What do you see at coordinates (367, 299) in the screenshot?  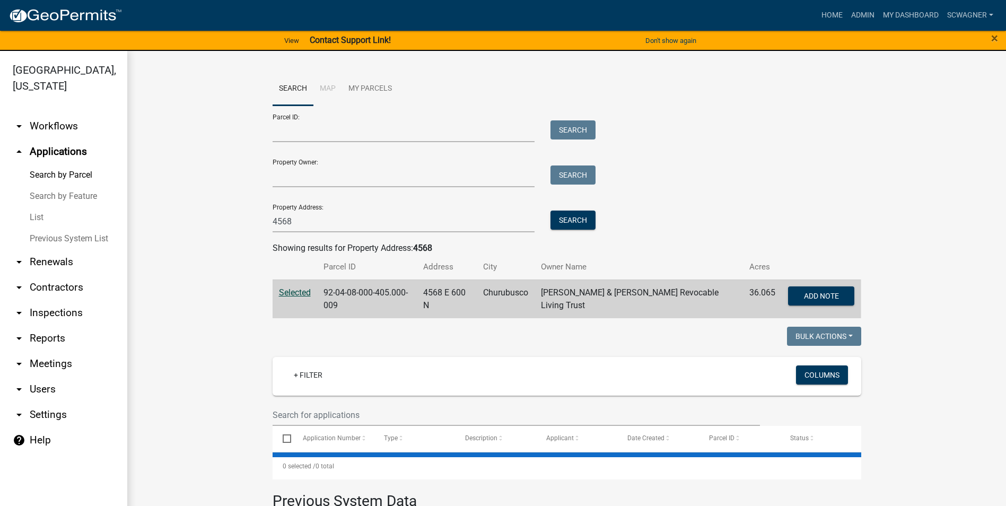 I see `td: 92-04-08-000-405.000-009` at bounding box center [367, 299].